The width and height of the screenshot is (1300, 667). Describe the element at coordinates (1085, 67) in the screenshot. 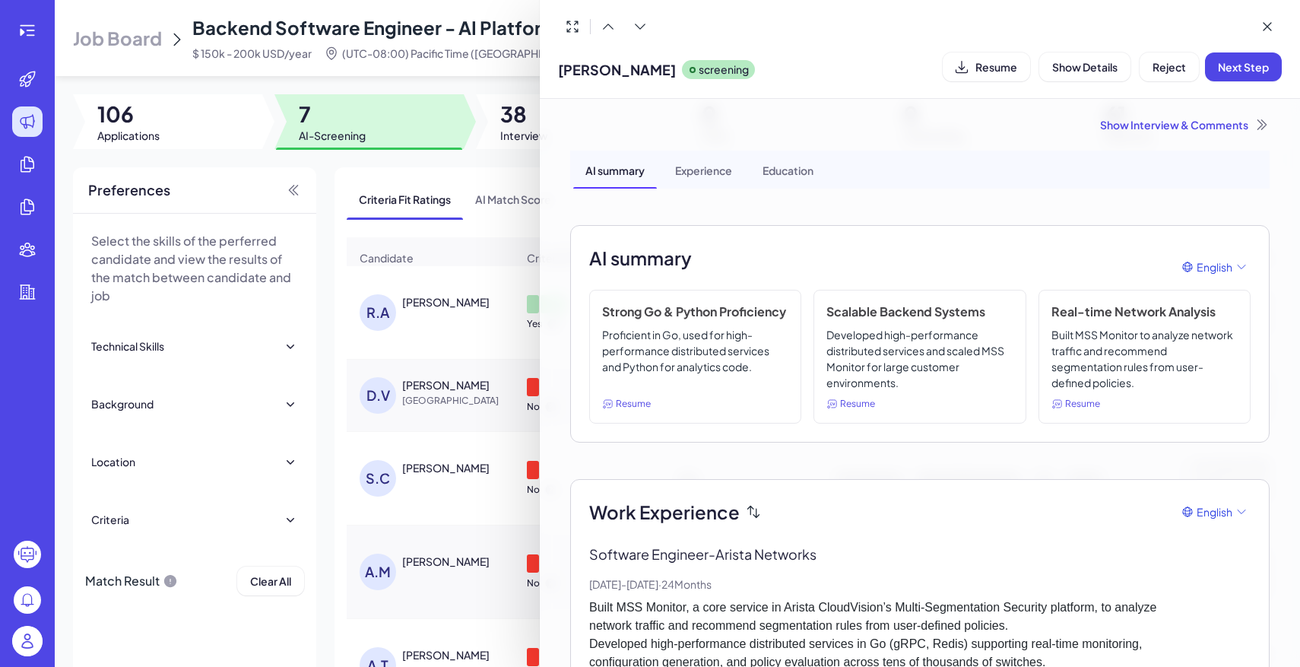

I see `button: Show Details` at that location.